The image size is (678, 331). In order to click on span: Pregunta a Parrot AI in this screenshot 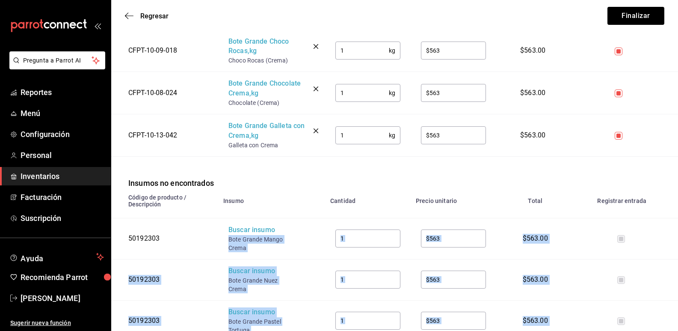, I will do `click(57, 60)`.